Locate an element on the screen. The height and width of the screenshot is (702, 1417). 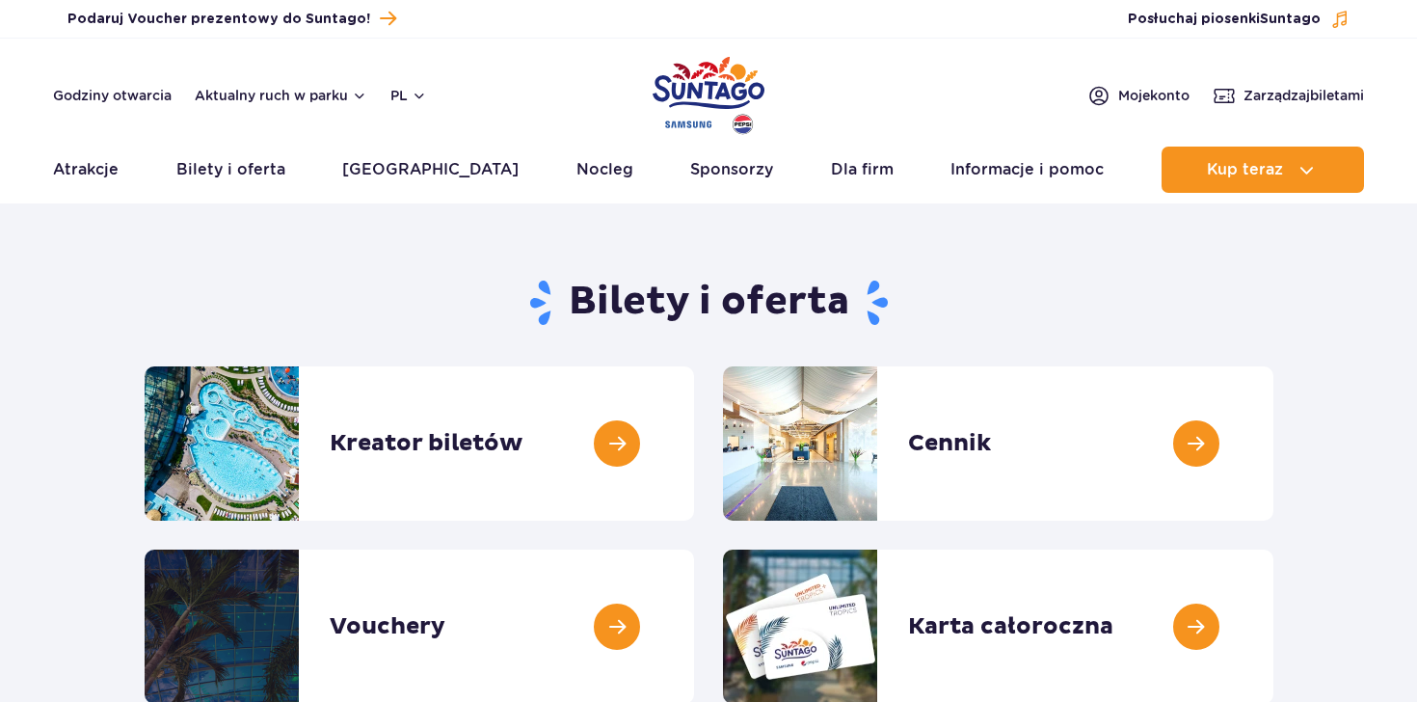
a: Sponsorzy is located at coordinates (732, 170).